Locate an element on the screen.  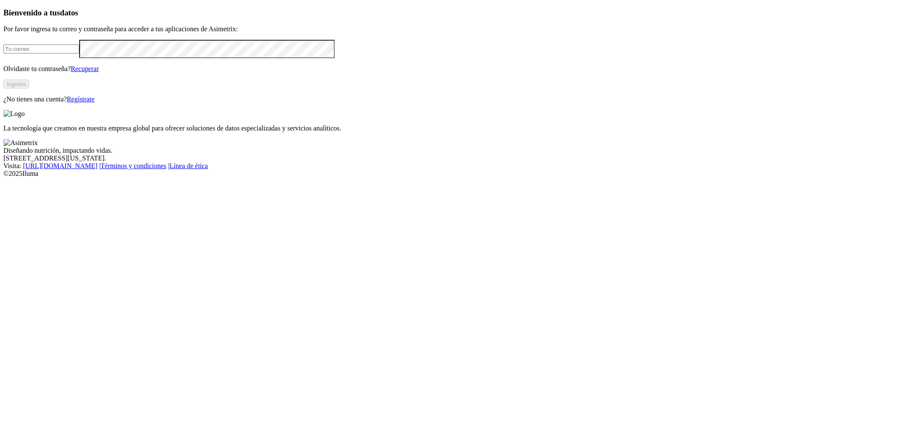
p: Por favor ingresa tu correo y contraseña para acceder a tus aplicaciones de Asimetrix: is located at coordinates (456, 29).